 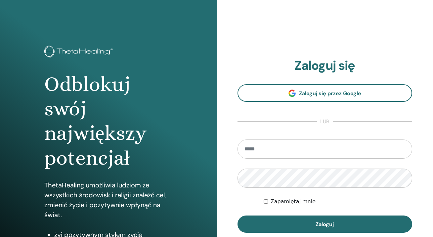 I want to click on p: ThetaHealing umożliwia ludziom ze wszystkich środowisk i religii znaleźć cel, zmienić życie i poz..., so click(x=108, y=200).